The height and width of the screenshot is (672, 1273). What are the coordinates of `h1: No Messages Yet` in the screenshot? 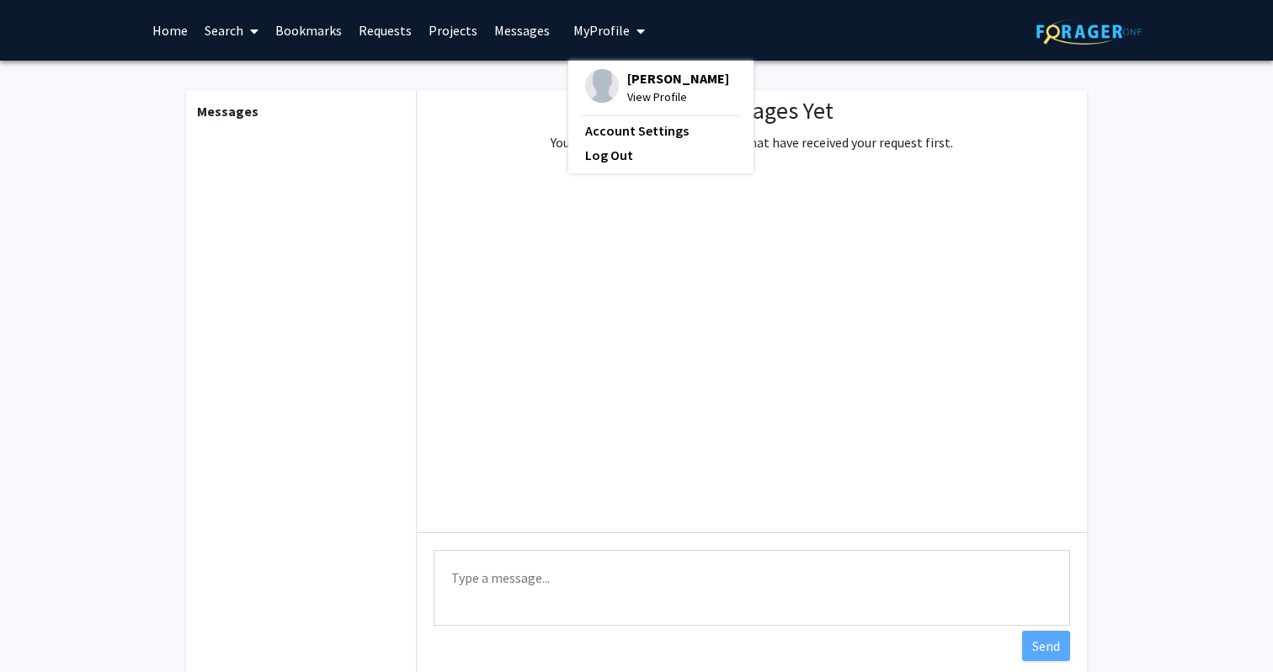 It's located at (752, 111).